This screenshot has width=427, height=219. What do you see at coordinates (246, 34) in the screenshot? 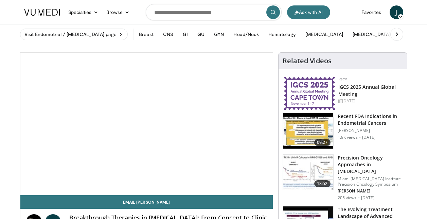
I see `button: Head/Neck` at bounding box center [246, 34].